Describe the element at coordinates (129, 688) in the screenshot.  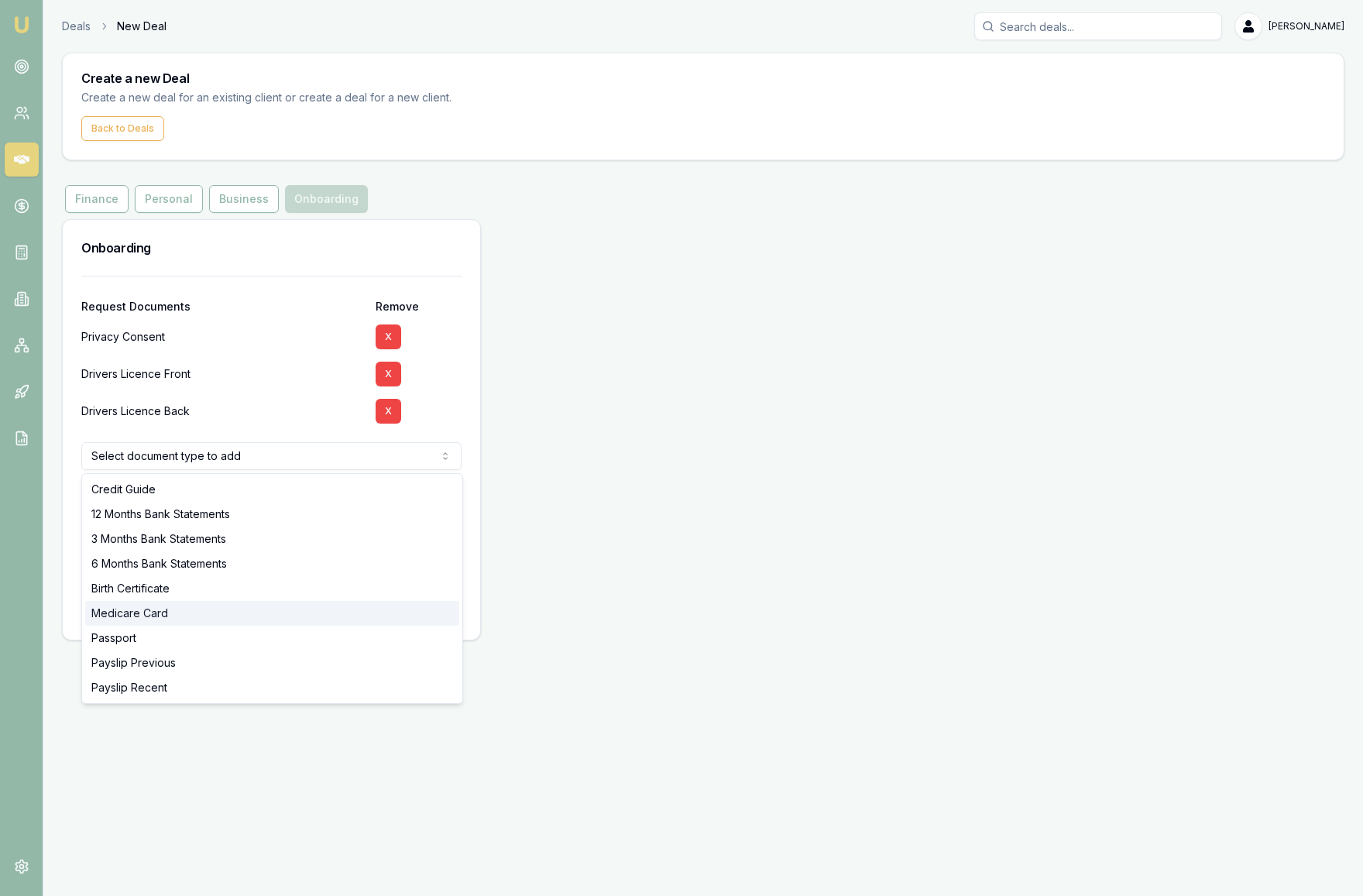
I see `span: Payslip Recent` at that location.